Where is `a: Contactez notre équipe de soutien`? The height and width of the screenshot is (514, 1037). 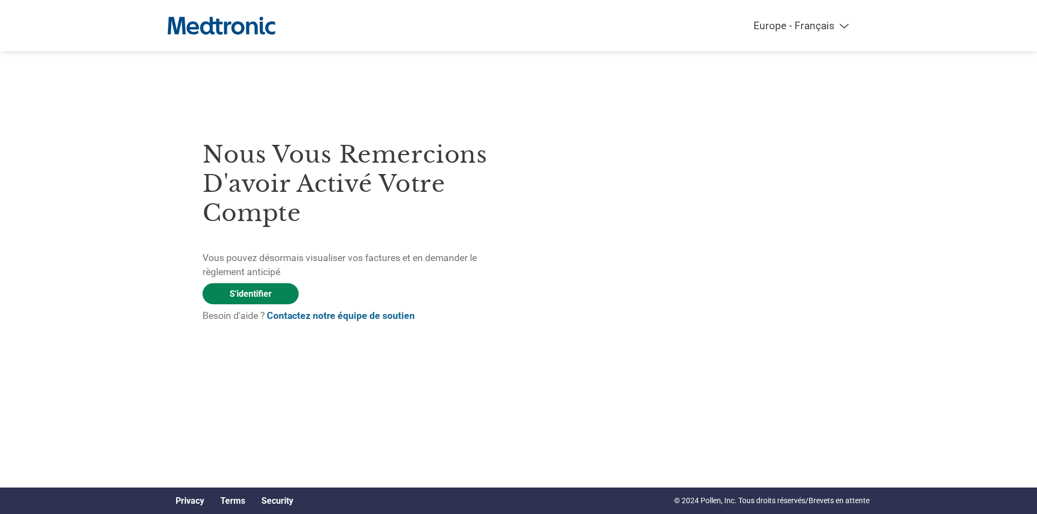
a: Contactez notre équipe de soutien is located at coordinates (341, 315).